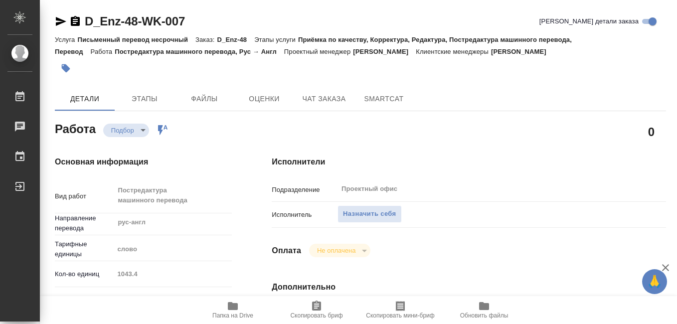 This screenshot has height=324, width=677. Describe the element at coordinates (199, 51) in the screenshot. I see `p: Постредактура машинного перевода, Рус → Англ` at that location.